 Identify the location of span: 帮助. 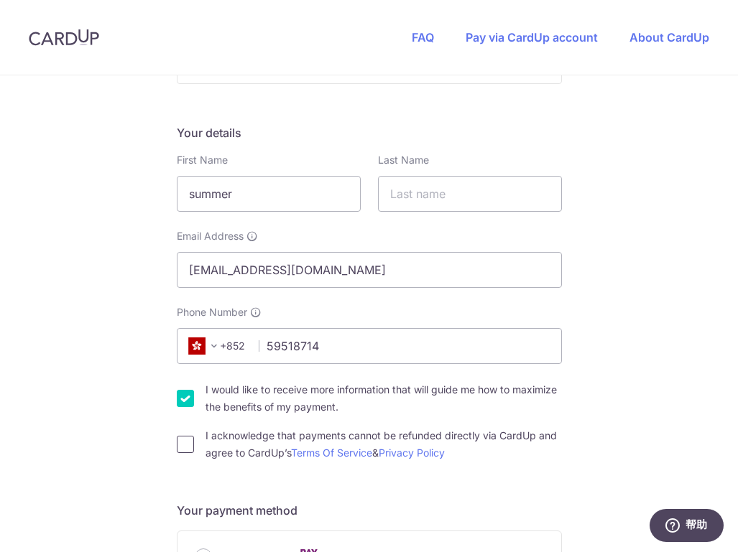
(47, 16).